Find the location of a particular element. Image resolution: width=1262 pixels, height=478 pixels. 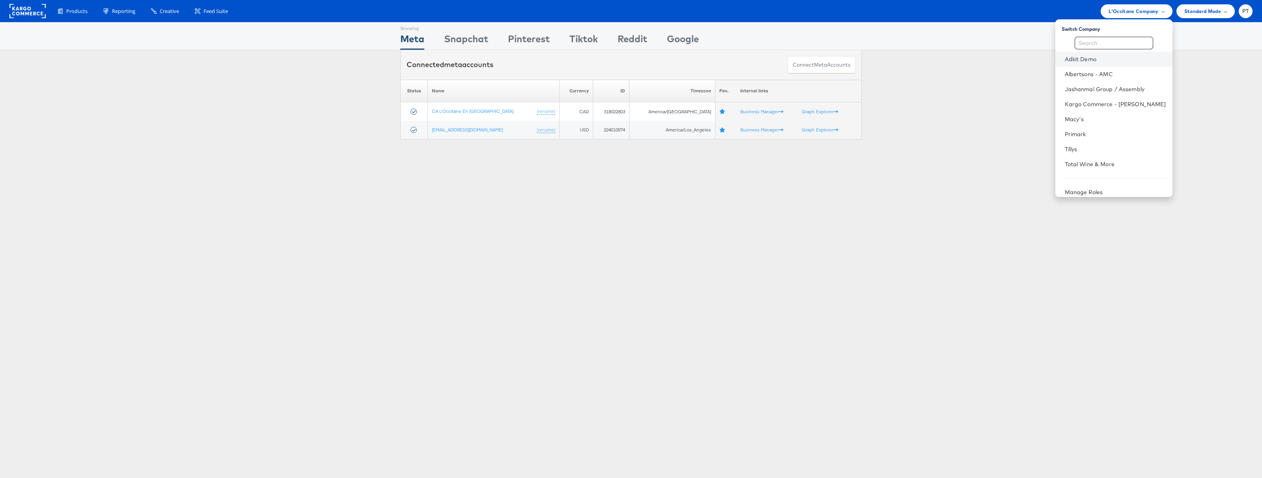

td: 224010574 is located at coordinates (611, 130).